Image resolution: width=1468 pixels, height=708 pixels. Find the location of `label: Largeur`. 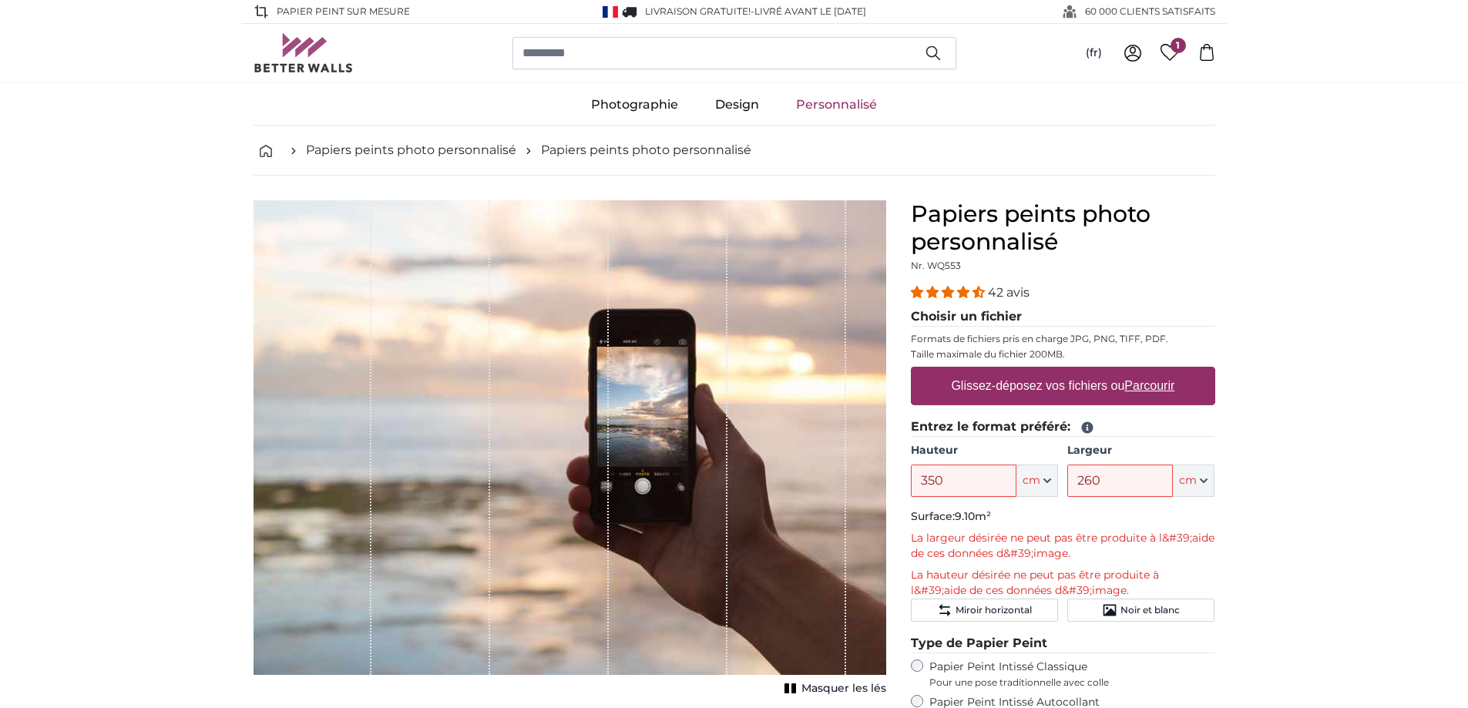

label: Largeur is located at coordinates (1140, 451).